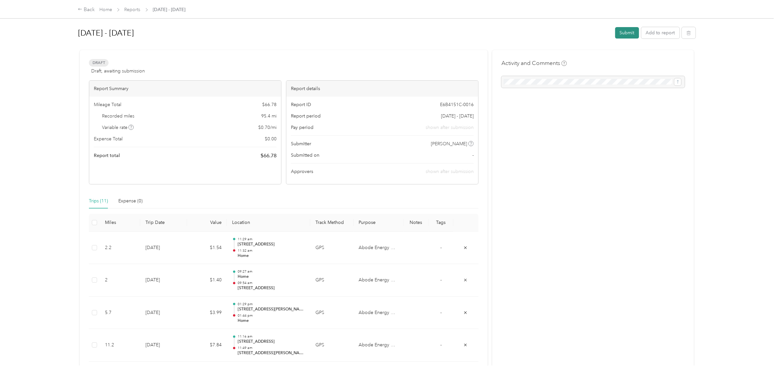 This screenshot has width=777, height=377. What do you see at coordinates (99, 63) in the screenshot?
I see `span: Draft` at bounding box center [99, 63].